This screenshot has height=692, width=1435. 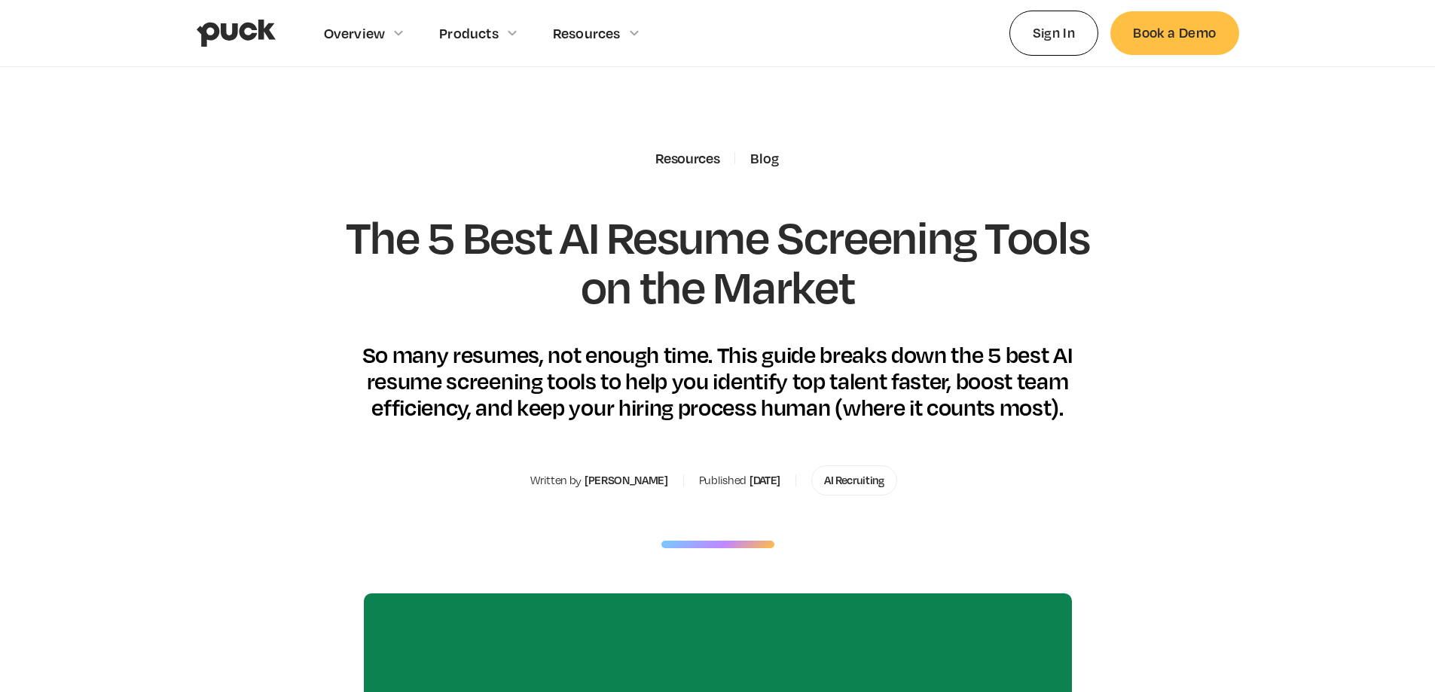 What do you see at coordinates (469, 33) in the screenshot?
I see `div: Products` at bounding box center [469, 33].